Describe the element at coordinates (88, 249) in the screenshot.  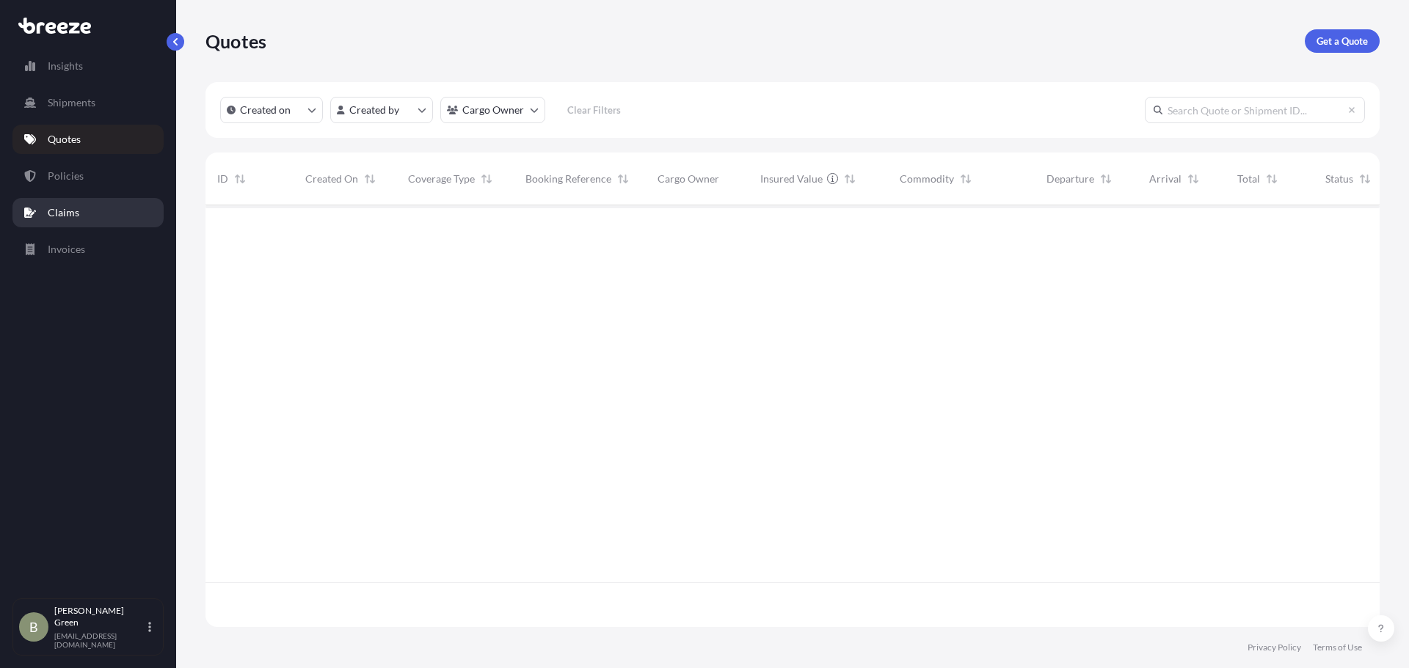
I see `a: Invoices` at that location.